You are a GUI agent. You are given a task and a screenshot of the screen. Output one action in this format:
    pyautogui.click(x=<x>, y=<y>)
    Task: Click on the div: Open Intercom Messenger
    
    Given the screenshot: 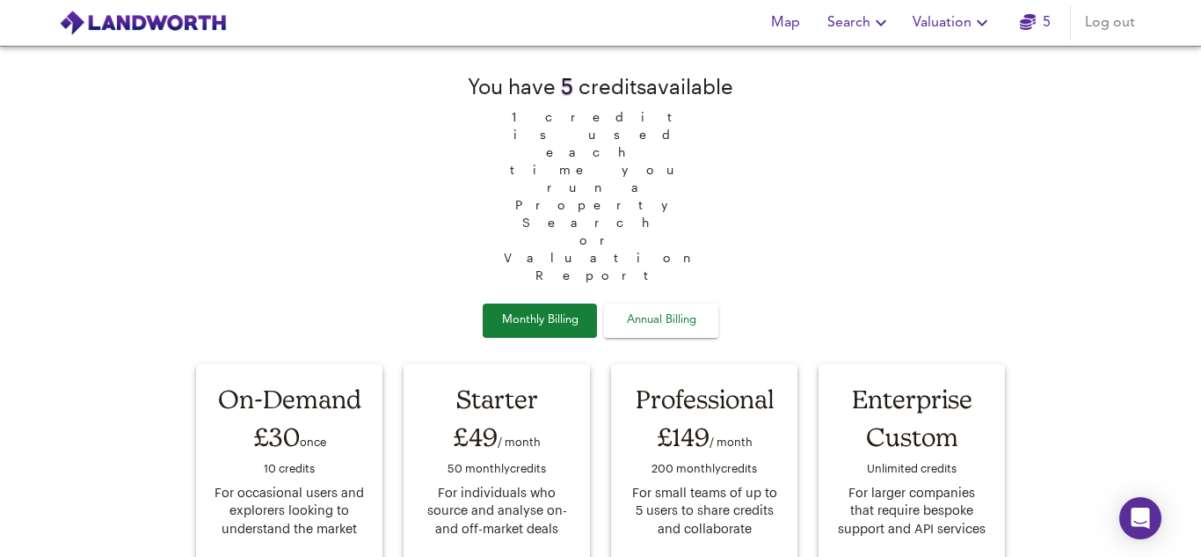 What is the action you would take?
    pyautogui.click(x=1141, y=518)
    